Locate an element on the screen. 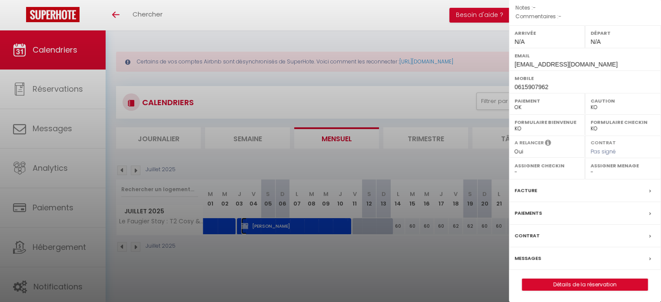 This screenshot has height=302, width=661. label: Arrivée is located at coordinates (546, 33).